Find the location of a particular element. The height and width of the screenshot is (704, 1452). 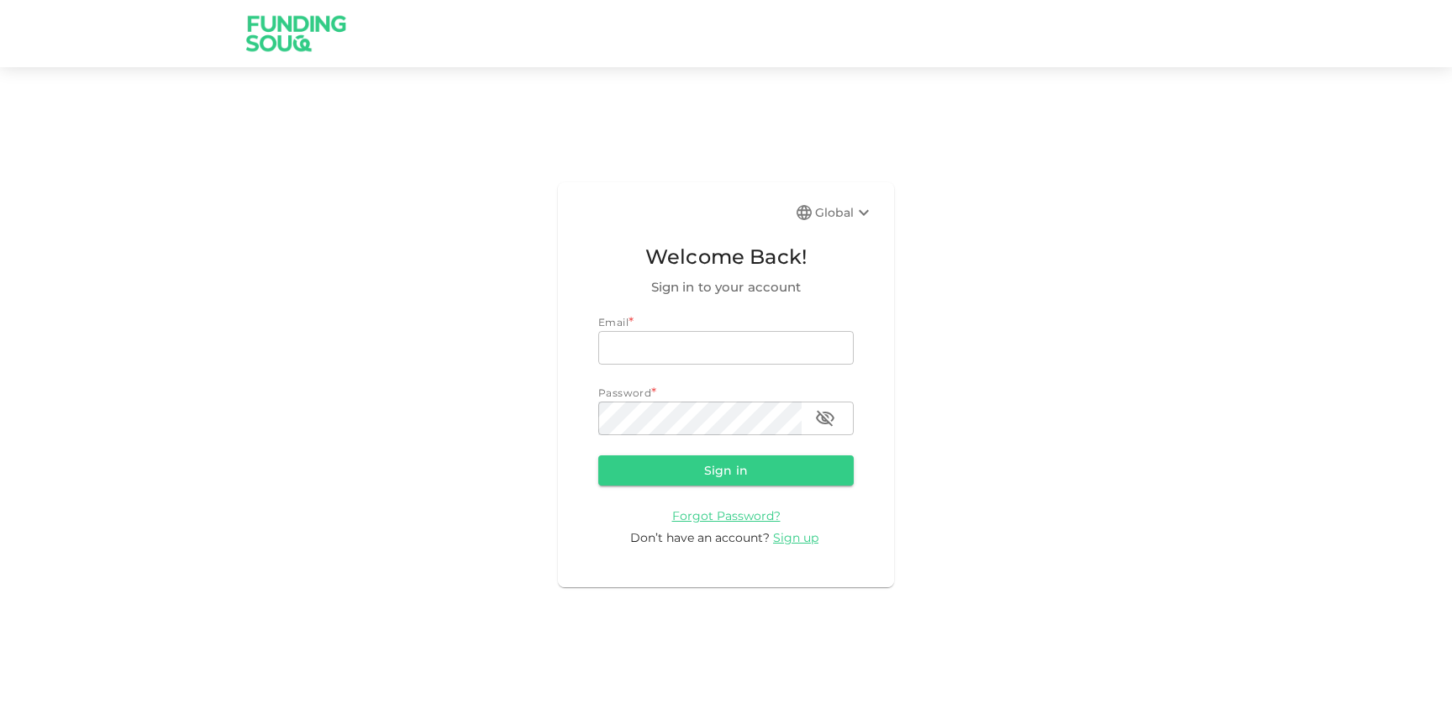

span: Sign up is located at coordinates (796, 538).